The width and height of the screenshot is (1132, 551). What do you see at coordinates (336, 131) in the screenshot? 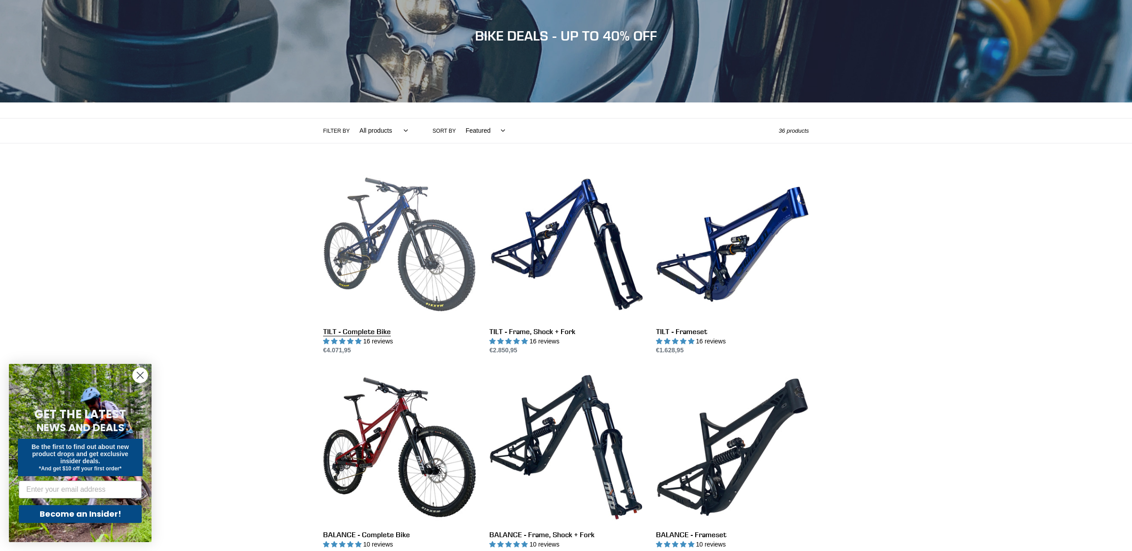
I see `label: Filter by` at bounding box center [336, 131].